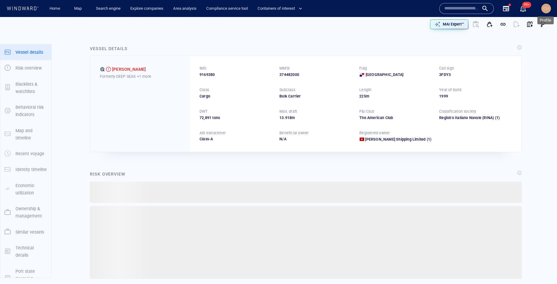  I want to click on div: 1999, so click(475, 96).